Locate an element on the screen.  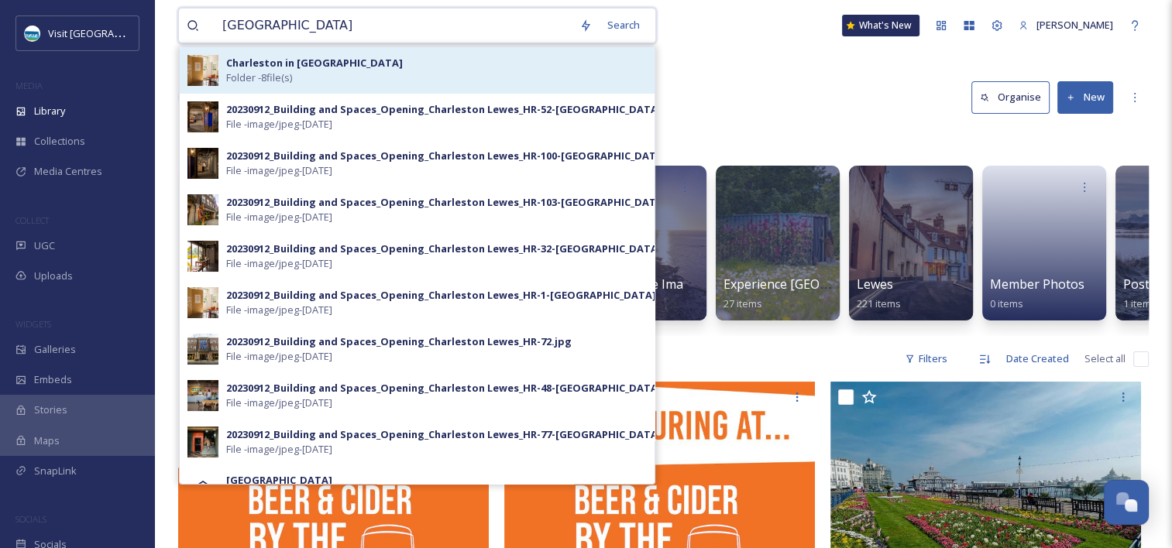
span: Folder - 8 file(s) is located at coordinates (259, 77).